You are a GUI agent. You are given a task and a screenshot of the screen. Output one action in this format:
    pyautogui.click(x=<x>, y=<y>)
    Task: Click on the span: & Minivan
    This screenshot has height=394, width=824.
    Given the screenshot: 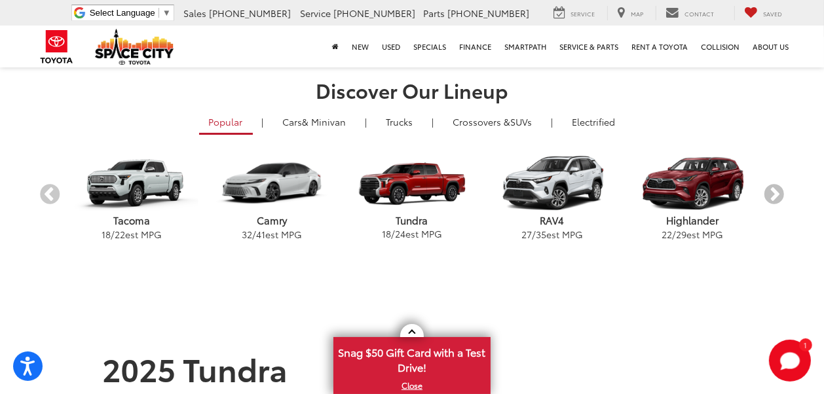 What is the action you would take?
    pyautogui.click(x=324, y=122)
    